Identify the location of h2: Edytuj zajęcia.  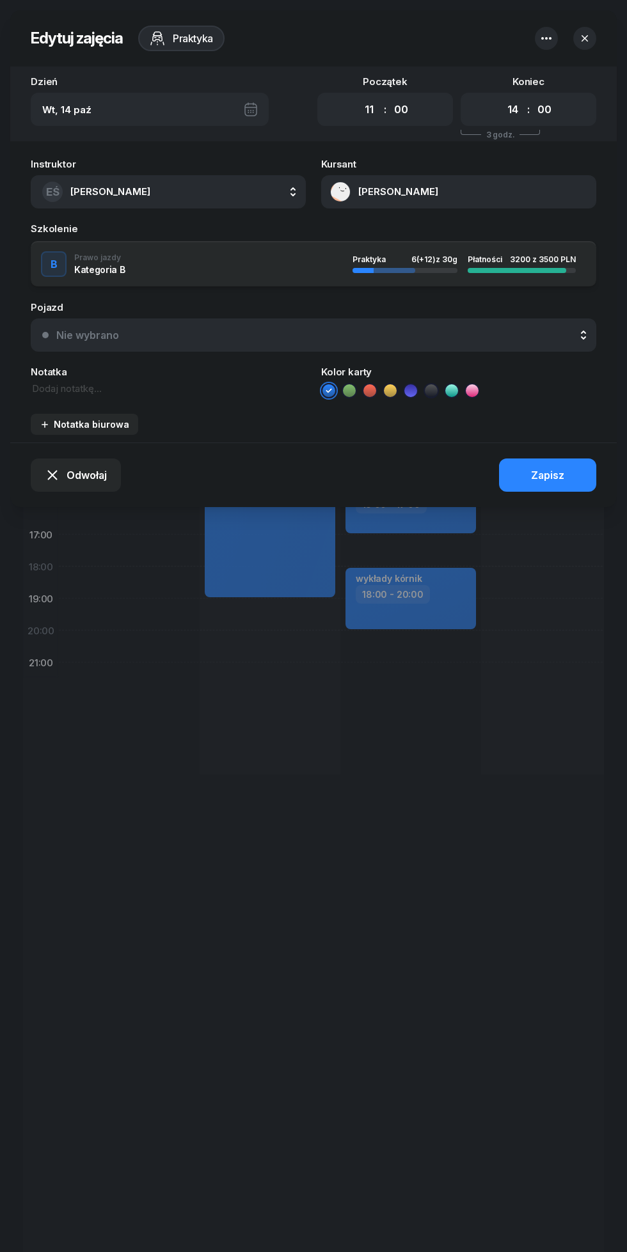
(77, 38).